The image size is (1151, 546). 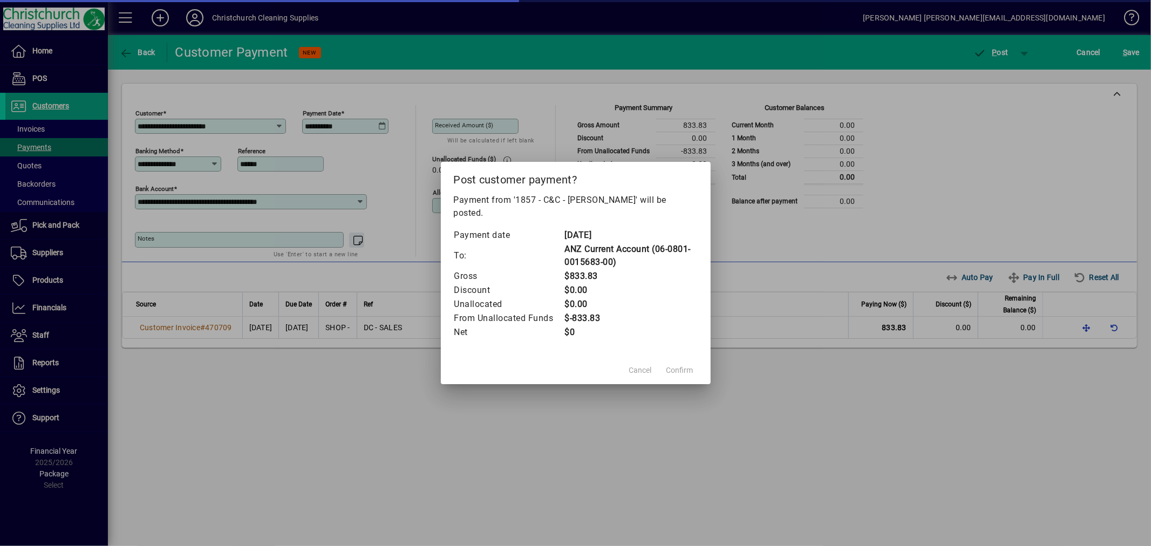 What do you see at coordinates (509, 290) in the screenshot?
I see `td: Discount` at bounding box center [509, 290].